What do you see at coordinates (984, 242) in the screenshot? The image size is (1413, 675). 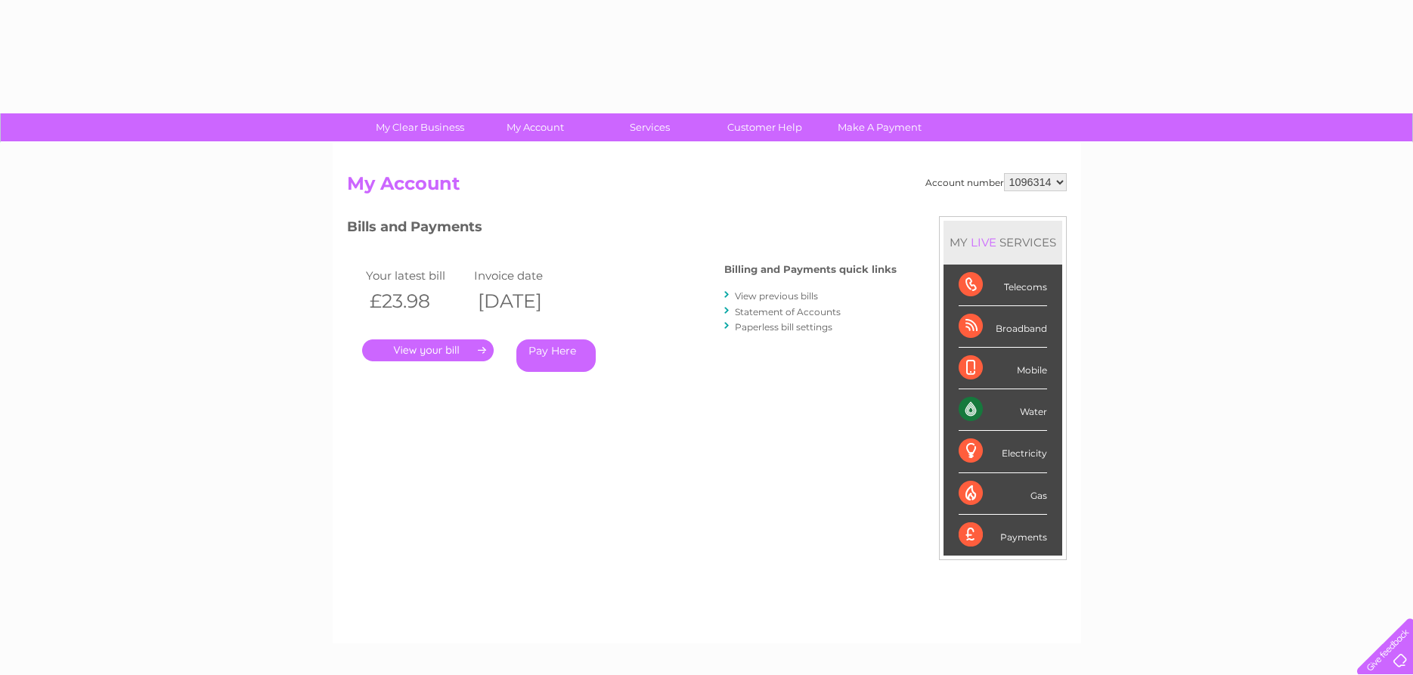 I see `div: LIVE` at bounding box center [984, 242].